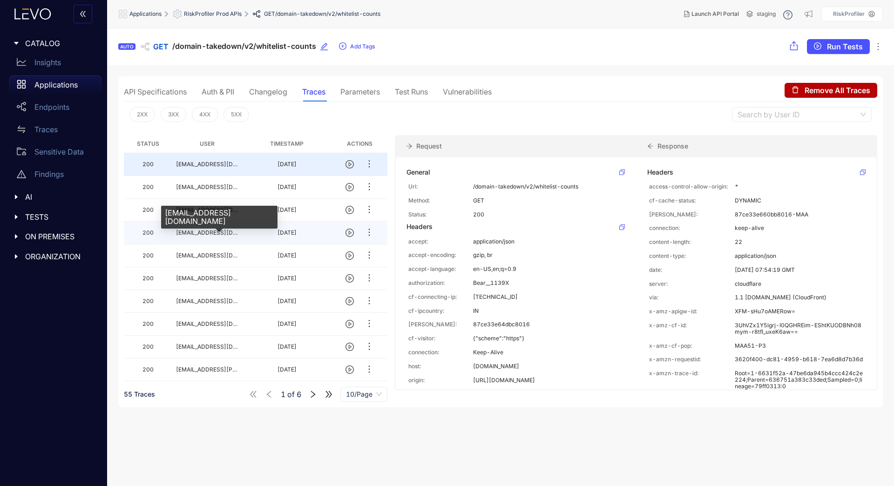 The image size is (894, 486). I want to click on p: 87ce33e660bb8016-MAA, so click(799, 215).